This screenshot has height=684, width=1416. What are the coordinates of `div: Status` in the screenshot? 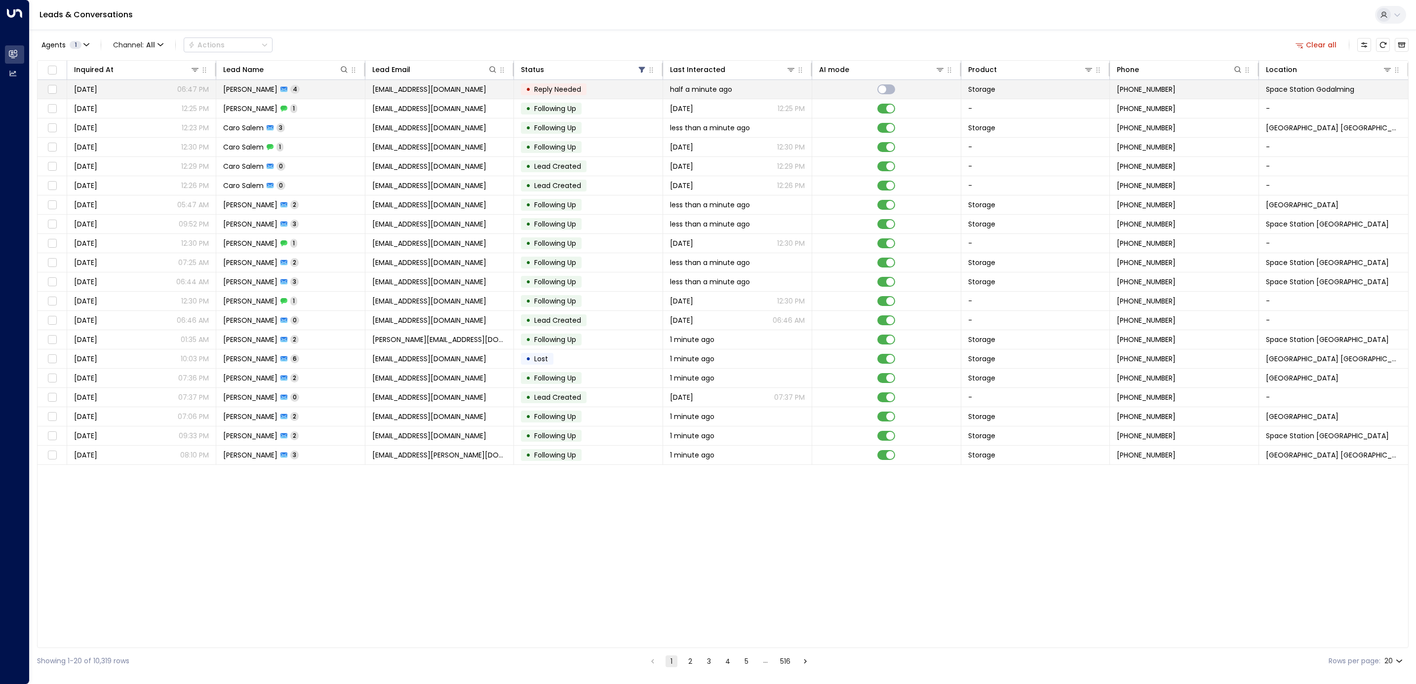 It's located at (532, 70).